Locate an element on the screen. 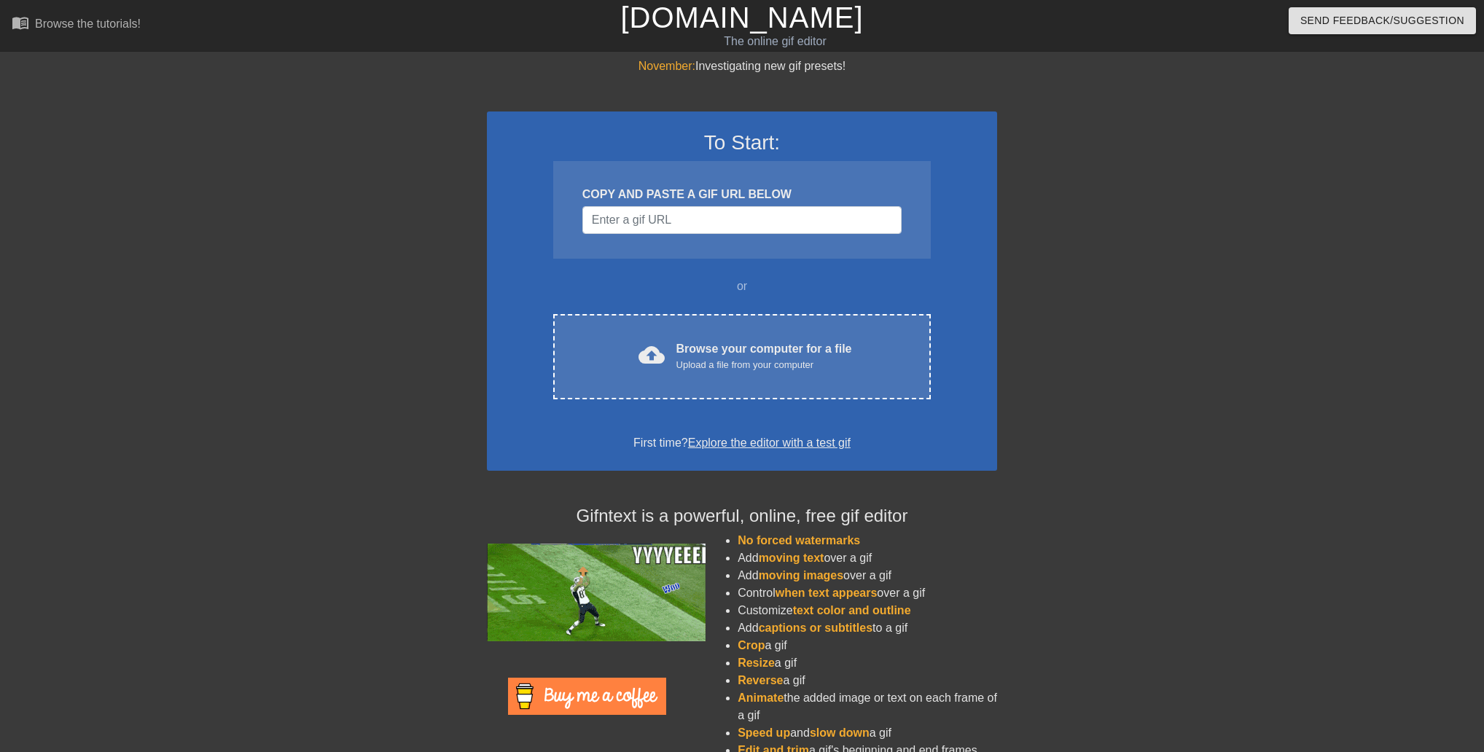 The image size is (1484, 752). span: text color and outline is located at coordinates (852, 610).